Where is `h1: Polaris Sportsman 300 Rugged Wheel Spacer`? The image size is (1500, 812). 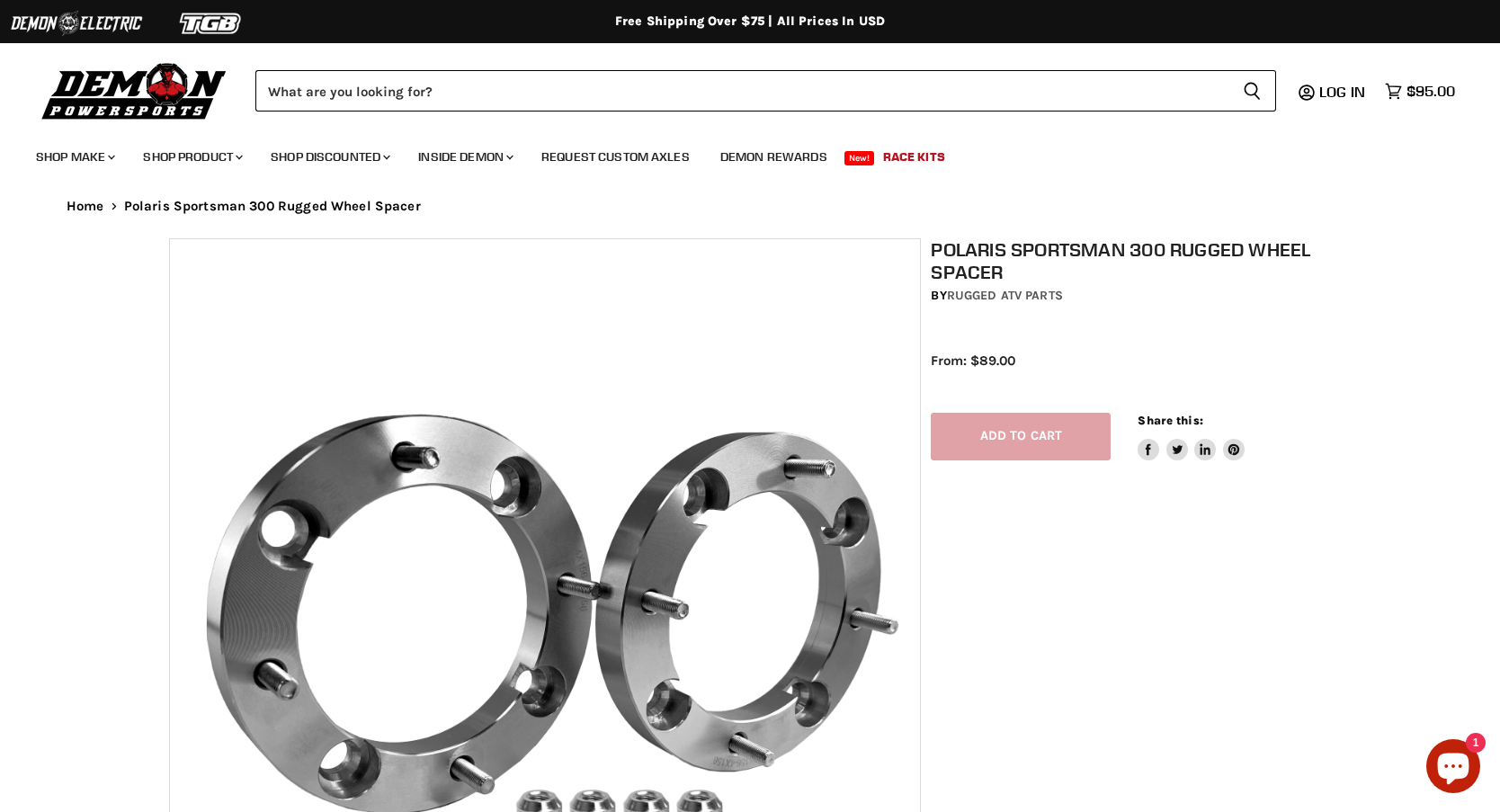 h1: Polaris Sportsman 300 Rugged Wheel Spacer is located at coordinates (1135, 261).